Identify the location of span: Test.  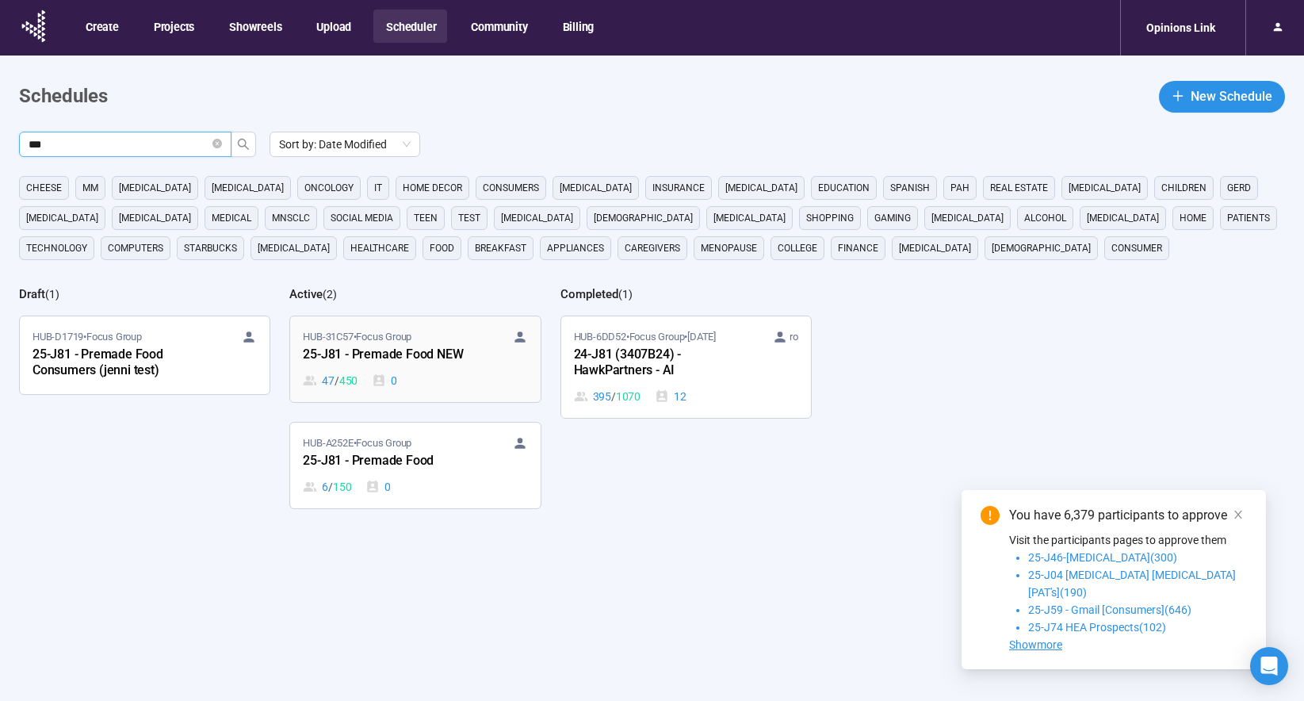
(469, 218).